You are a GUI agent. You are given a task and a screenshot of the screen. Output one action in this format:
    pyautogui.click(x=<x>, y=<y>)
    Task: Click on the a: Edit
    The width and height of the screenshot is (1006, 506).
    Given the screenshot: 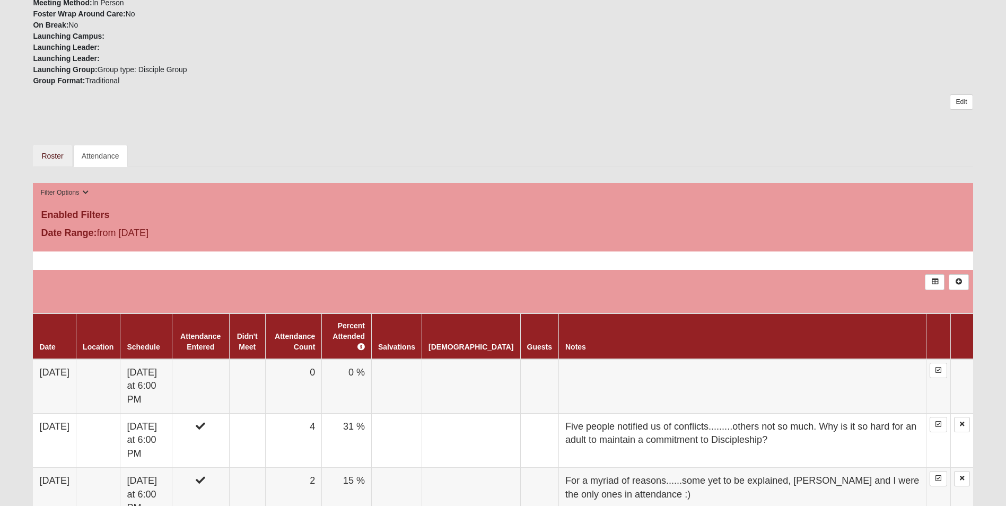 What is the action you would take?
    pyautogui.click(x=961, y=102)
    